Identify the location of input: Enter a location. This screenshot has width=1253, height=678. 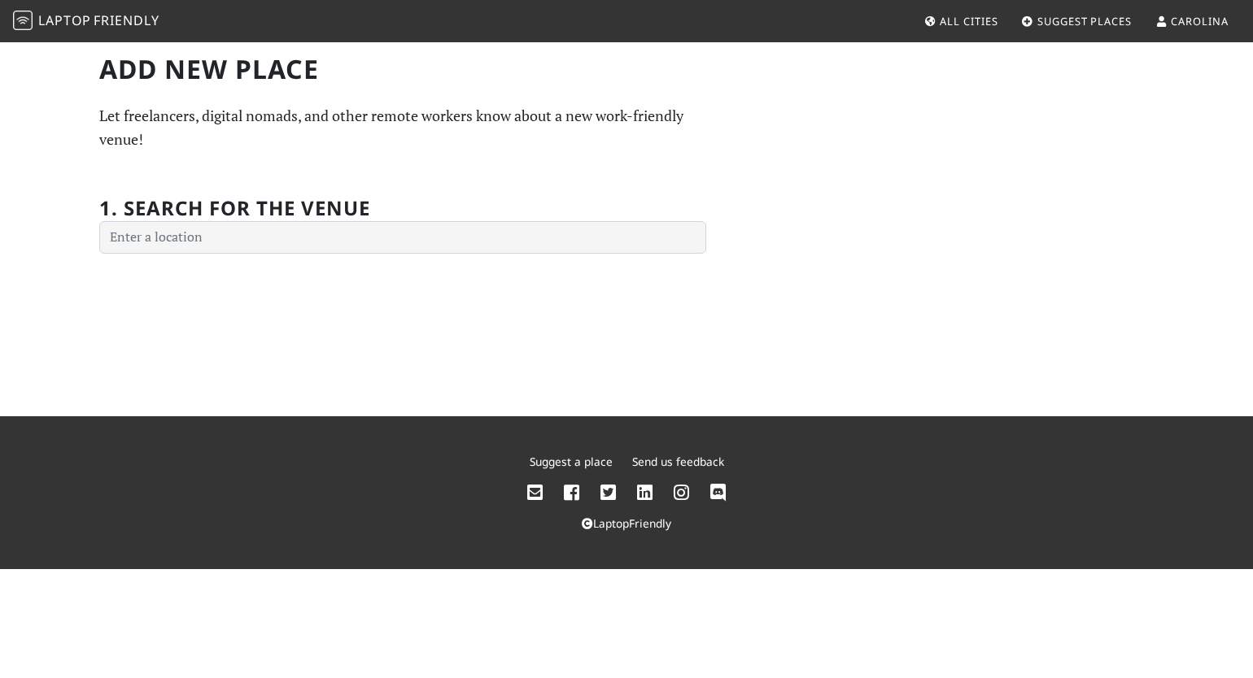
(403, 238).